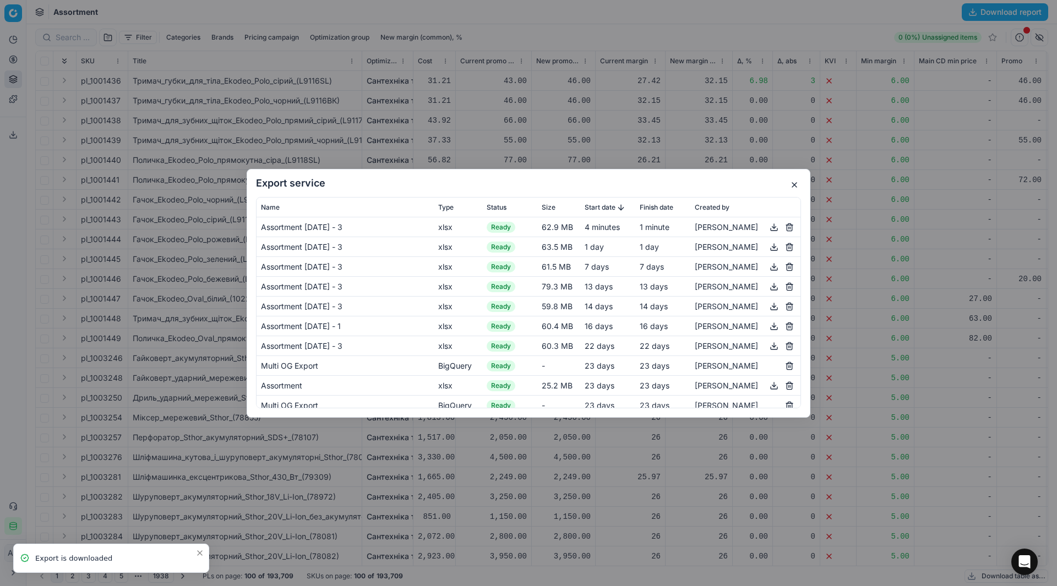  Describe the element at coordinates (656, 207) in the screenshot. I see `span: Finish date` at that location.